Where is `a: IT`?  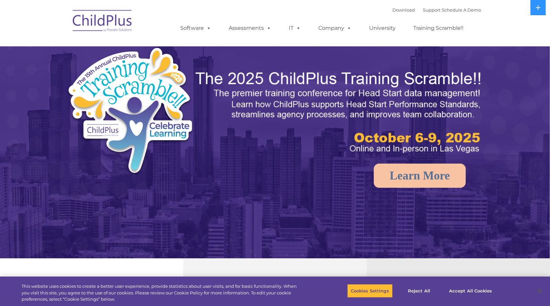 a: IT is located at coordinates (295, 28).